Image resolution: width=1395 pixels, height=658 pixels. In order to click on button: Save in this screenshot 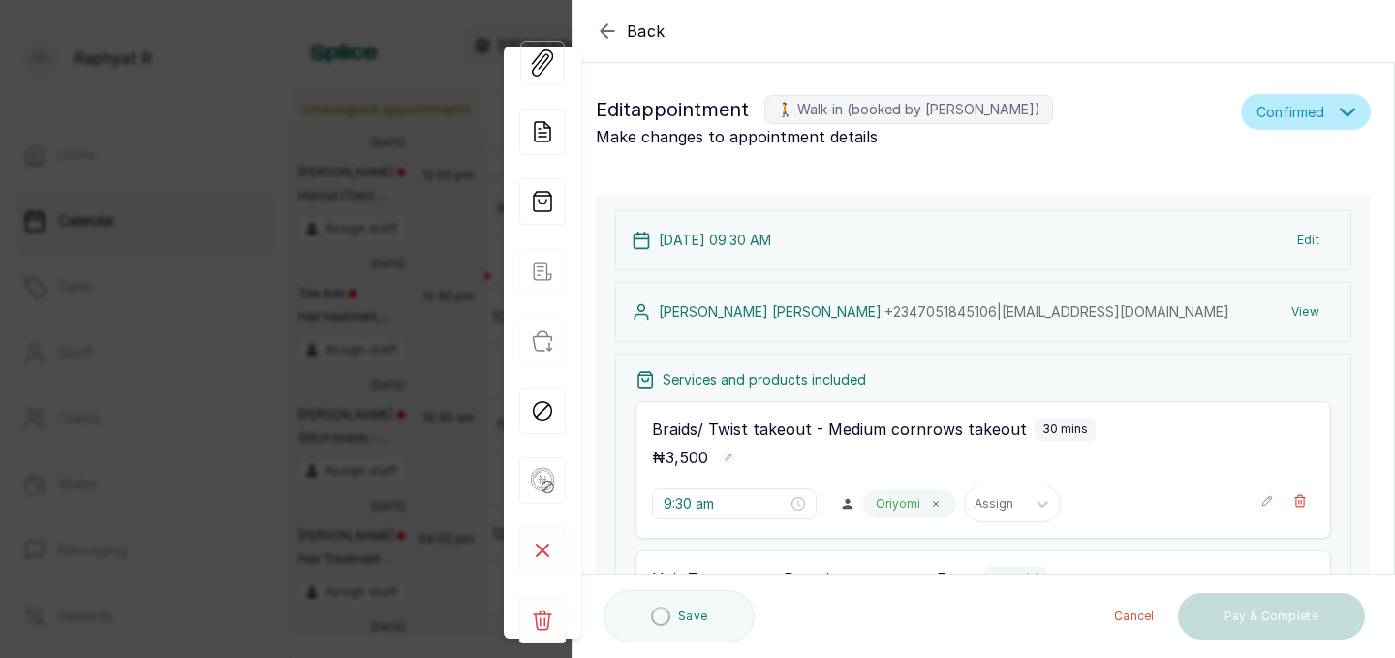, I will do `click(679, 616)`.